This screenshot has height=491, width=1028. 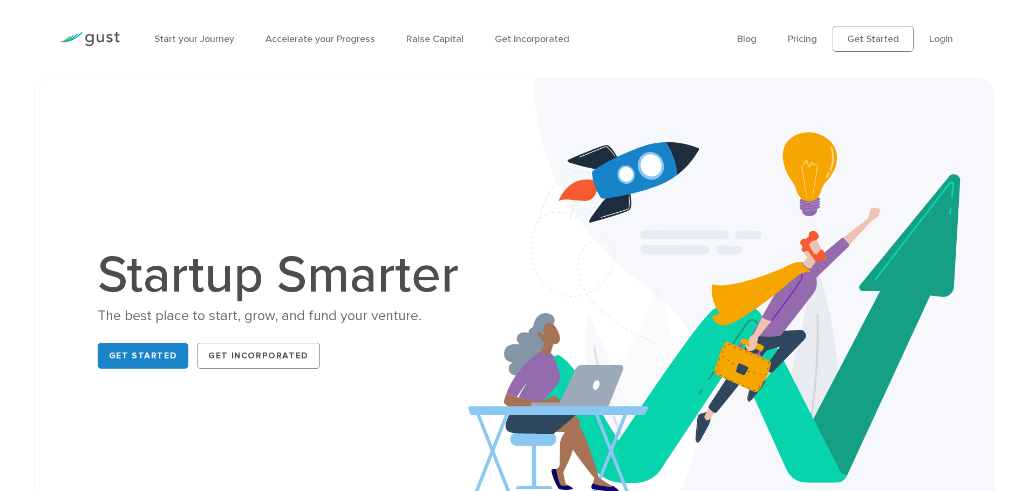 What do you see at coordinates (284, 276) in the screenshot?
I see `h1: Startup Smarter` at bounding box center [284, 276].